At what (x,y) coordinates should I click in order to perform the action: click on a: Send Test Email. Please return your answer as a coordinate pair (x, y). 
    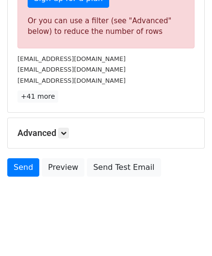
    Looking at the image, I should click on (123, 167).